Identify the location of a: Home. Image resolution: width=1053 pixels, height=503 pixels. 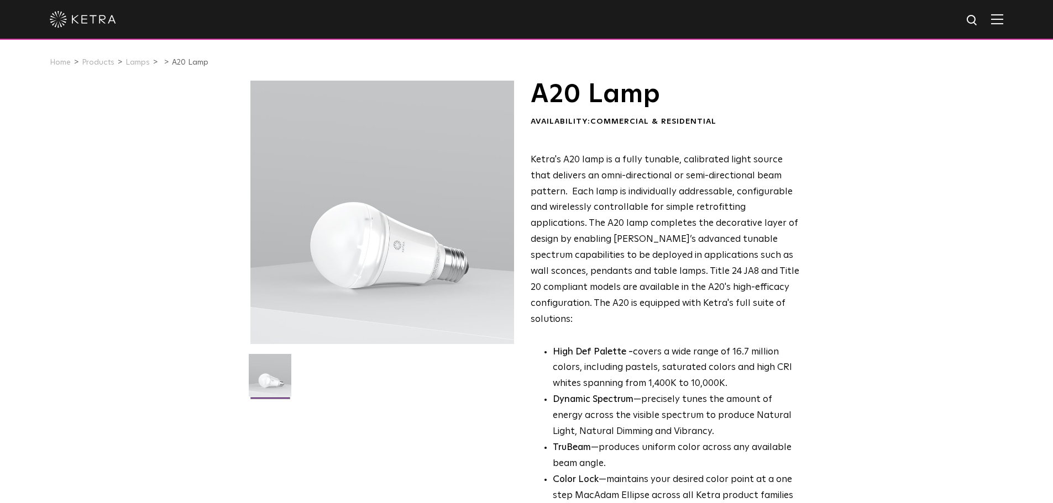
(60, 62).